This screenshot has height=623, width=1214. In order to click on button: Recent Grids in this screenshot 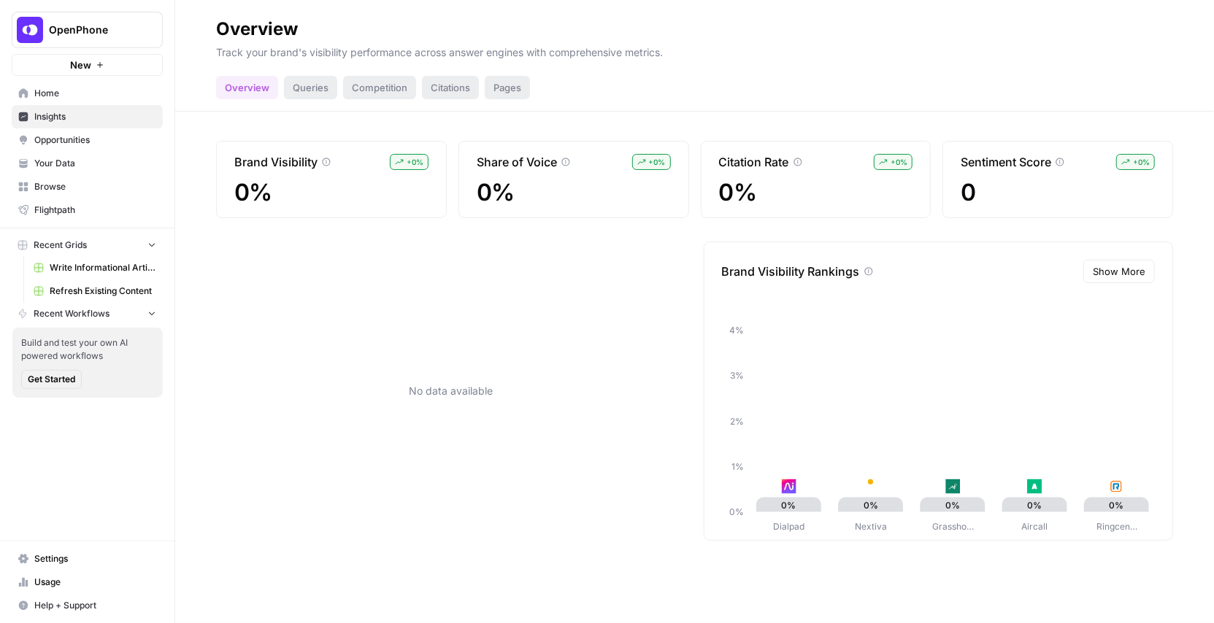, I will do `click(87, 245)`.